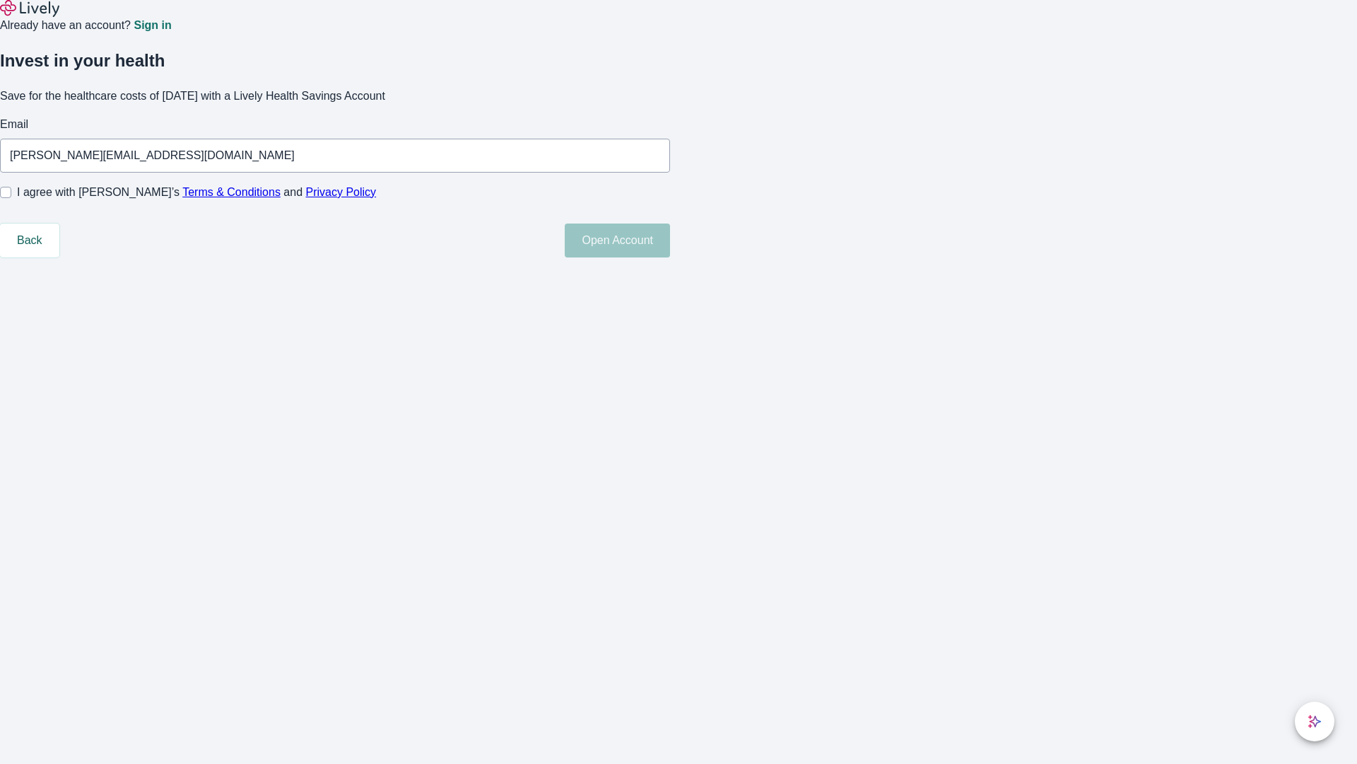 This screenshot has height=764, width=1357. I want to click on svg: Lively AI Assistant, so click(1315, 721).